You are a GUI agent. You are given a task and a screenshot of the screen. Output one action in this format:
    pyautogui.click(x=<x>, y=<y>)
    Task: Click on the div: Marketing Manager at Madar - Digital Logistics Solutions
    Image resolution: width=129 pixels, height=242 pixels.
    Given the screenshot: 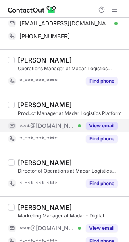 What is the action you would take?
    pyautogui.click(x=71, y=215)
    